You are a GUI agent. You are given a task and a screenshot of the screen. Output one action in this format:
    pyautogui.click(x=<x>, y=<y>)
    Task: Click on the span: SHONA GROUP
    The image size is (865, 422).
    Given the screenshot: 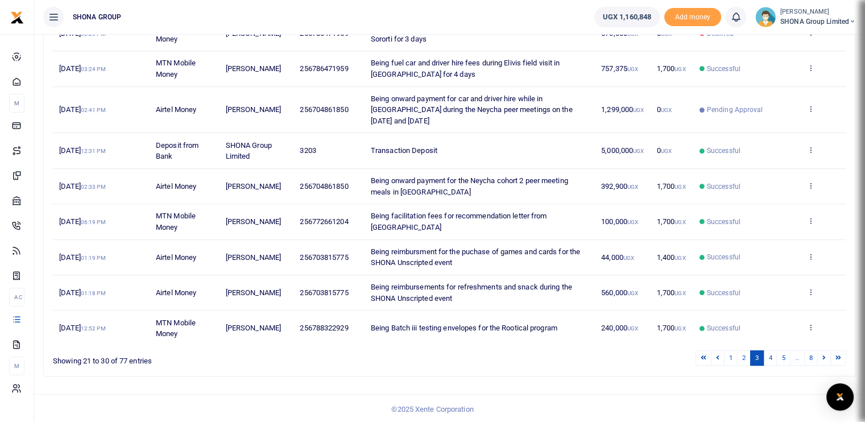 What is the action you would take?
    pyautogui.click(x=97, y=17)
    